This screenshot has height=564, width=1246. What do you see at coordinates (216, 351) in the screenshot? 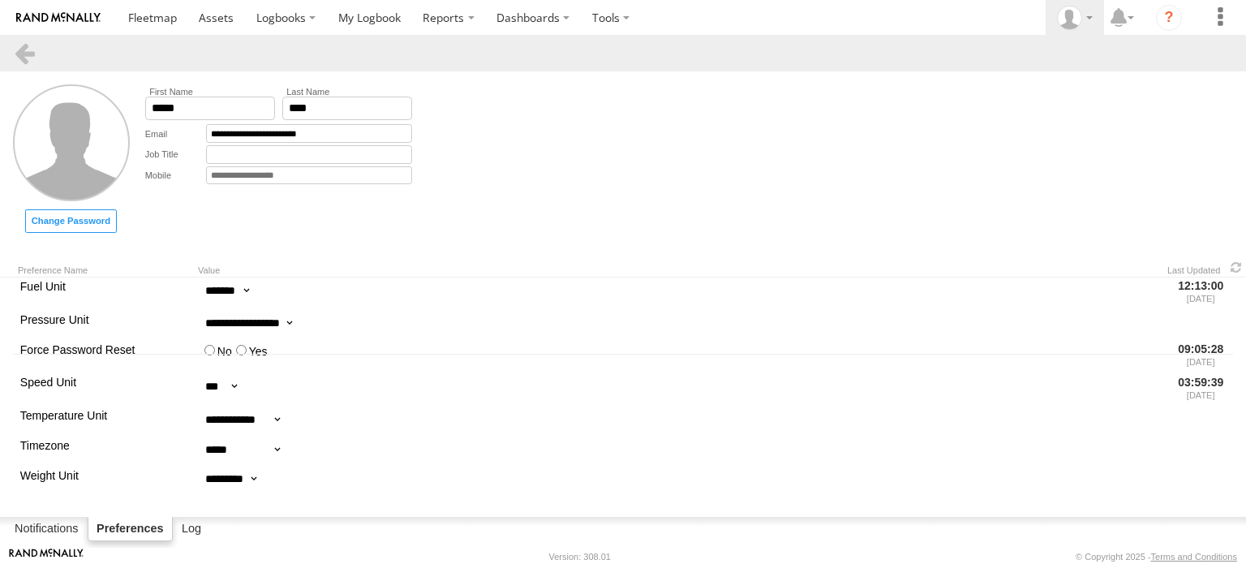
I see `label: No` at bounding box center [216, 351].